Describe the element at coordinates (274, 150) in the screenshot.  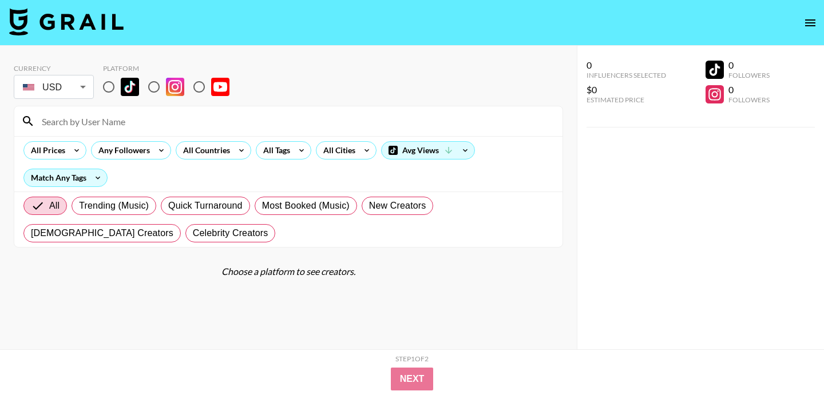
I see `div: All Tags` at that location.